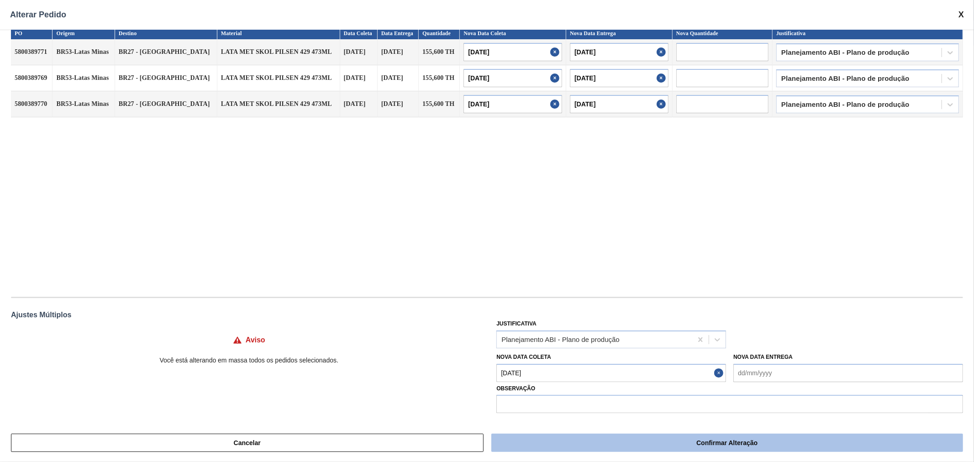 This screenshot has width=974, height=462. I want to click on label: Nova Data Coleta, so click(524, 357).